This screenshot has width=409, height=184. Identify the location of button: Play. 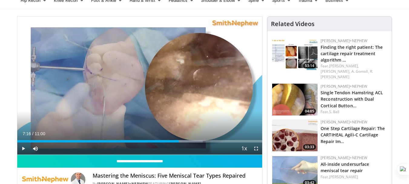
(23, 148).